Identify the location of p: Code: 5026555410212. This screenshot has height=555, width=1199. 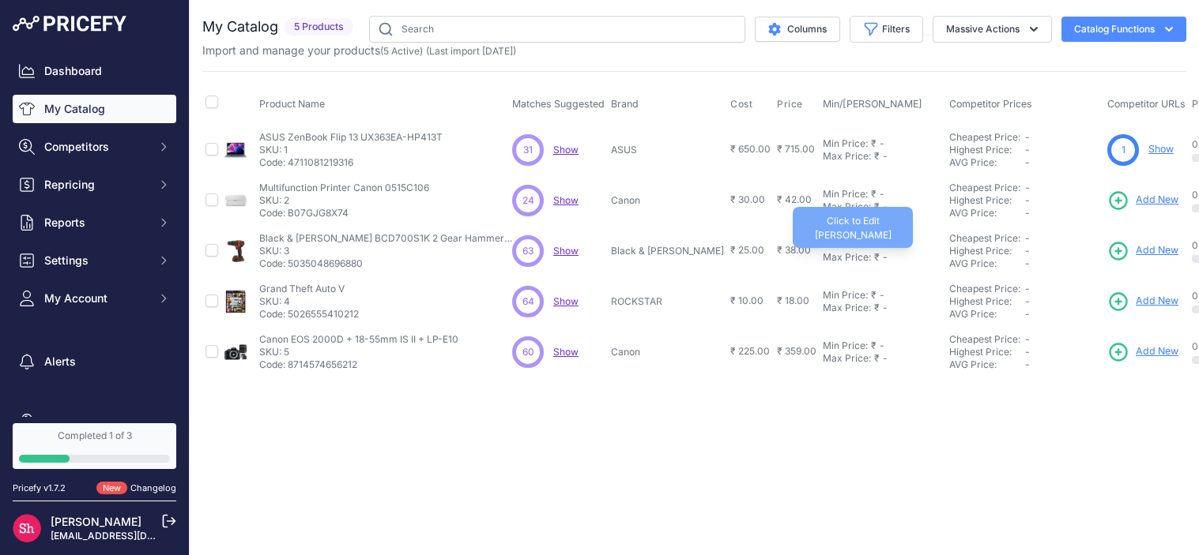
(309, 314).